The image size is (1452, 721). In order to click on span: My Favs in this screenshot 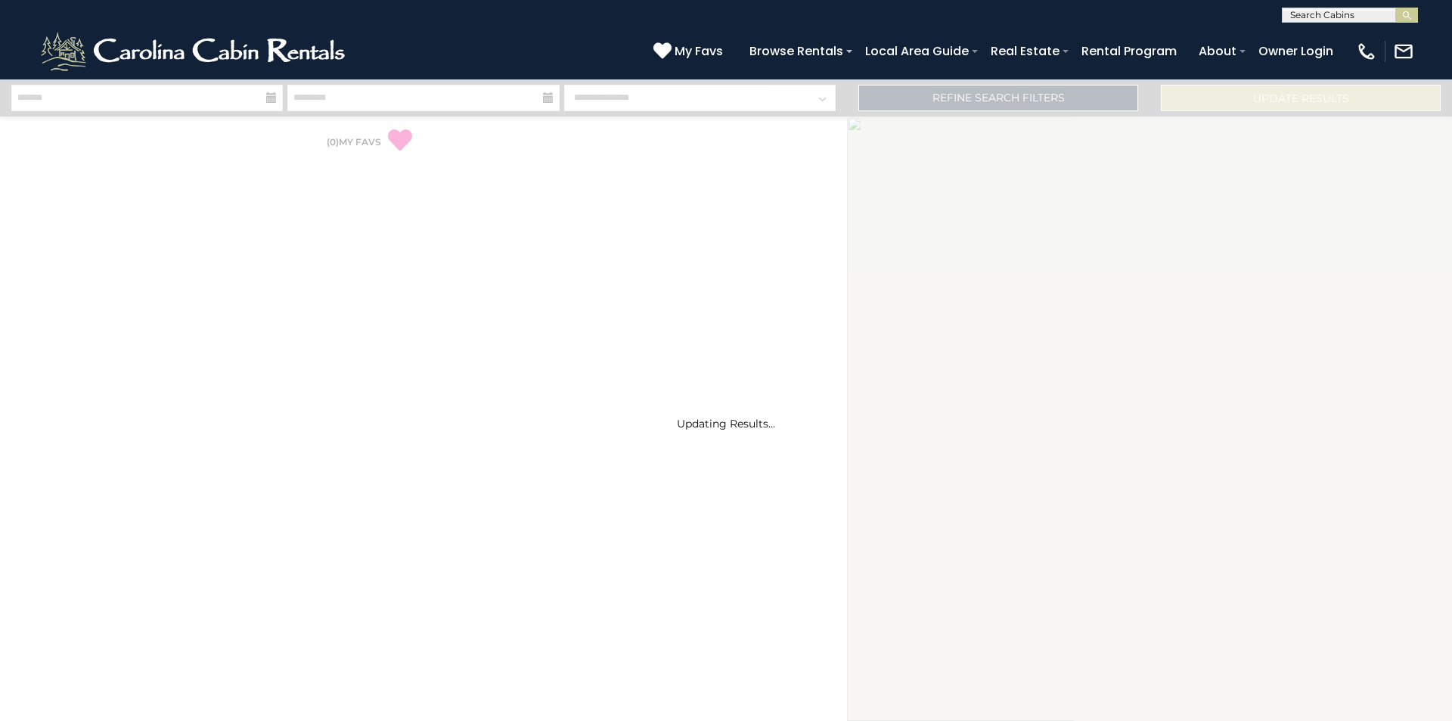, I will do `click(699, 51)`.